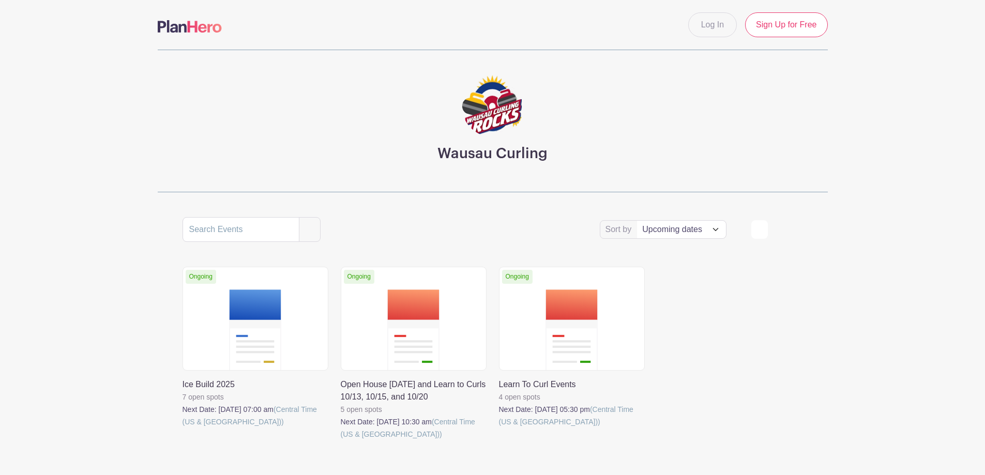 Image resolution: width=985 pixels, height=475 pixels. Describe the element at coordinates (493, 106) in the screenshot. I see `img: logo-1.png` at that location.